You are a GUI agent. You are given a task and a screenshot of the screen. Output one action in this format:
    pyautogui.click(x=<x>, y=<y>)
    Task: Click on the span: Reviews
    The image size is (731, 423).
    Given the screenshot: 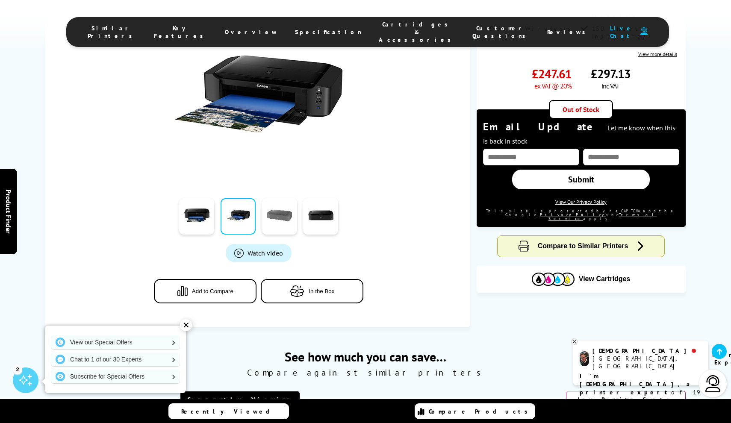 What is the action you would take?
    pyautogui.click(x=569, y=32)
    